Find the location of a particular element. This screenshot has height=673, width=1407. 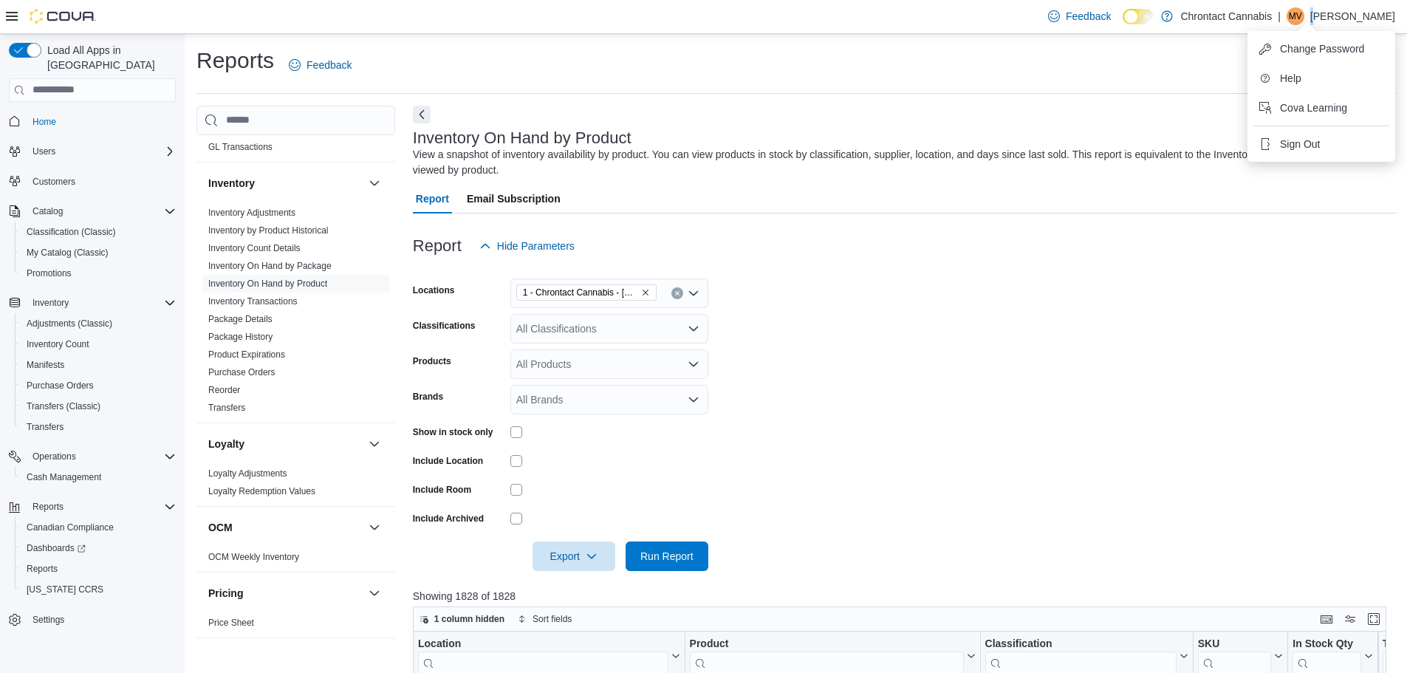

button: Customers is located at coordinates (92, 181).